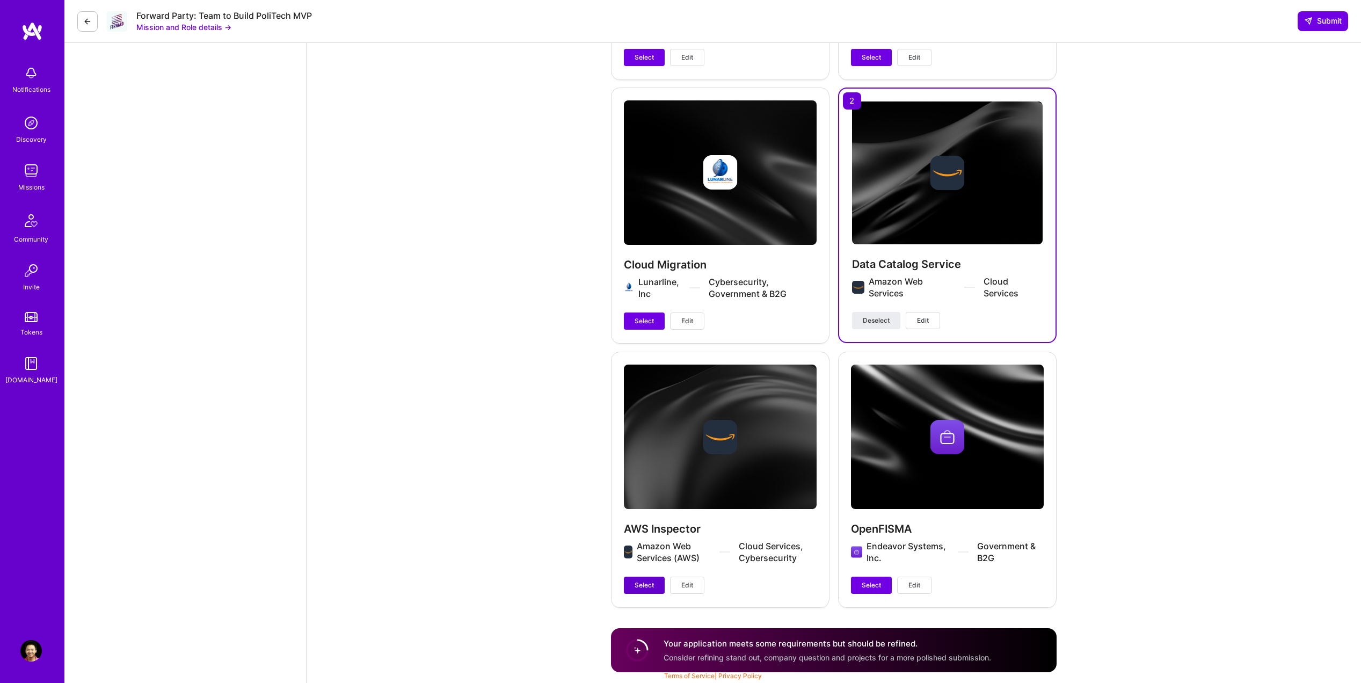  I want to click on i: icon SendLight, so click(1308, 21).